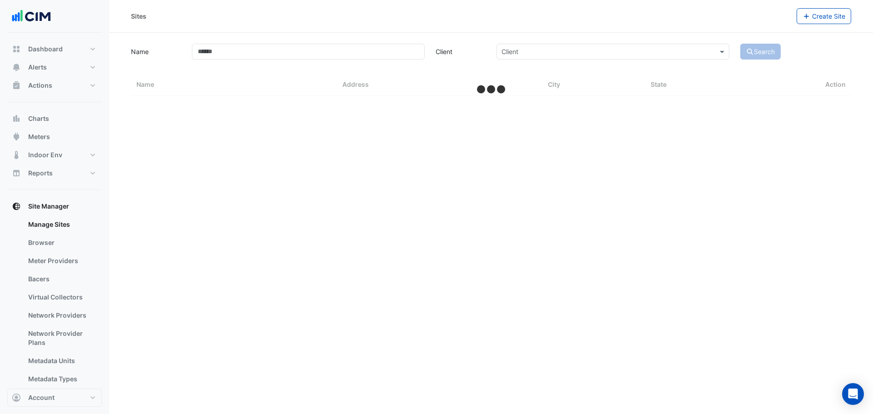  What do you see at coordinates (16, 67) in the screenshot?
I see `app-icon: Alerts` at bounding box center [16, 67].